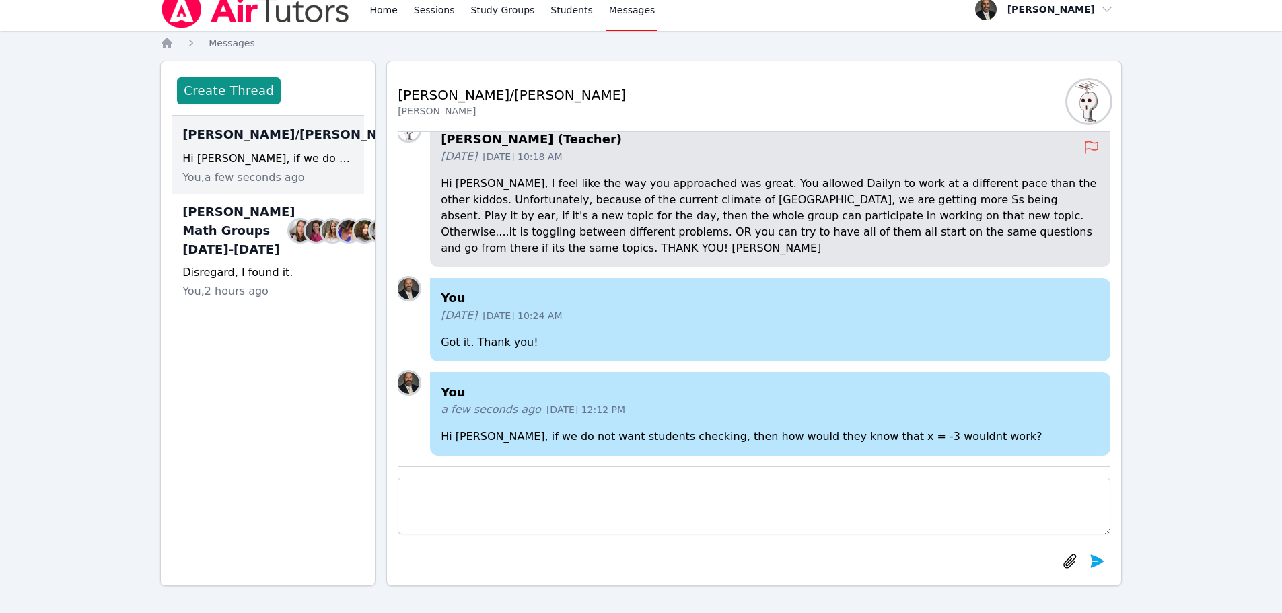  What do you see at coordinates (770, 342) in the screenshot?
I see `p: Got it. Thank you!` at bounding box center [770, 342].